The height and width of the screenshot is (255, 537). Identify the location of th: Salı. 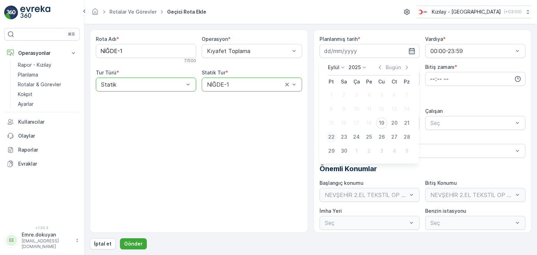
(344, 82).